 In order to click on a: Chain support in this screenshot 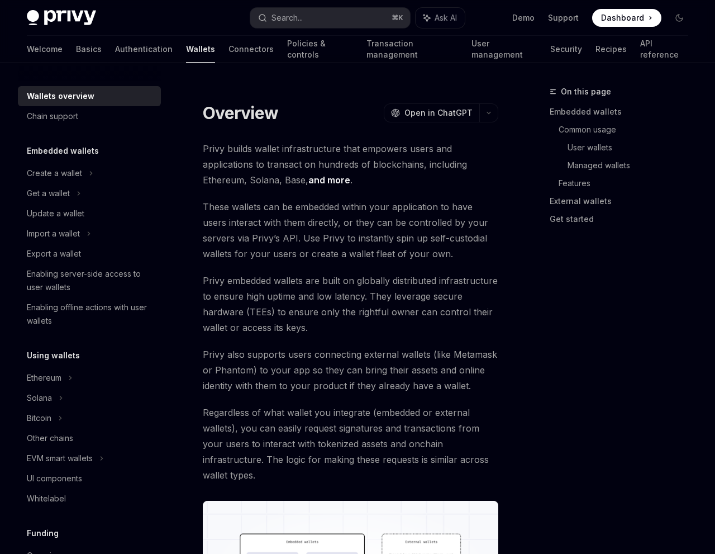, I will do `click(89, 116)`.